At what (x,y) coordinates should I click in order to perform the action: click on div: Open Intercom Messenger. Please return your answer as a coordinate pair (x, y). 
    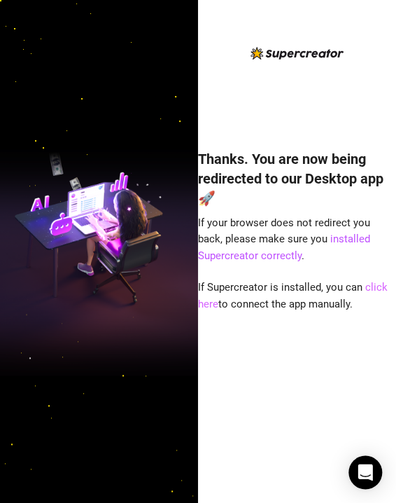
    Looking at the image, I should click on (366, 472).